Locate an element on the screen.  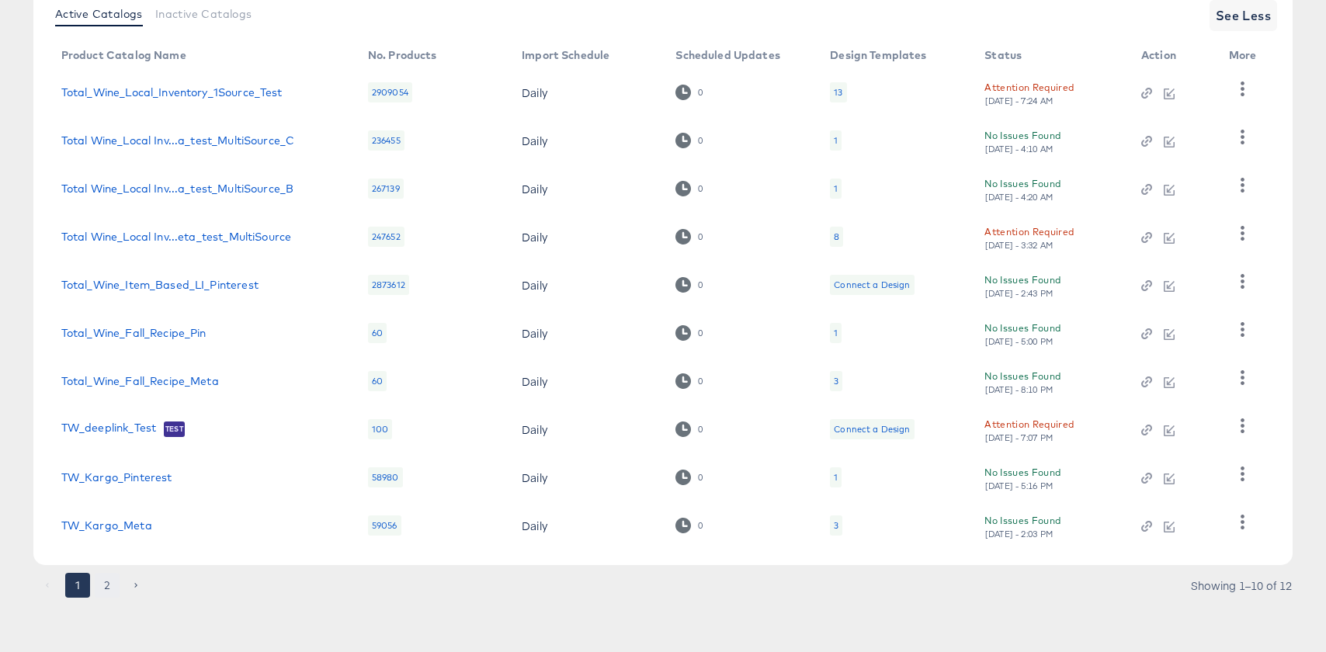
div: 2873612 is located at coordinates (388, 285).